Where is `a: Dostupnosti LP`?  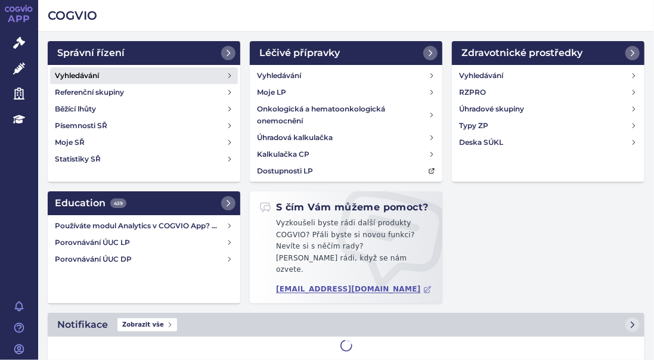 a: Dostupnosti LP is located at coordinates (346, 171).